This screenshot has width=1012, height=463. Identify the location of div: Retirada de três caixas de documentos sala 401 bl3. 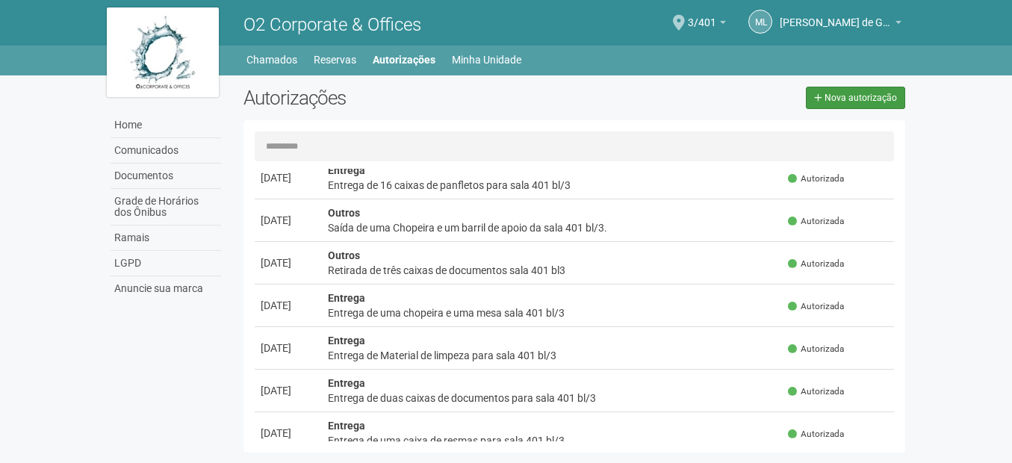
(552, 270).